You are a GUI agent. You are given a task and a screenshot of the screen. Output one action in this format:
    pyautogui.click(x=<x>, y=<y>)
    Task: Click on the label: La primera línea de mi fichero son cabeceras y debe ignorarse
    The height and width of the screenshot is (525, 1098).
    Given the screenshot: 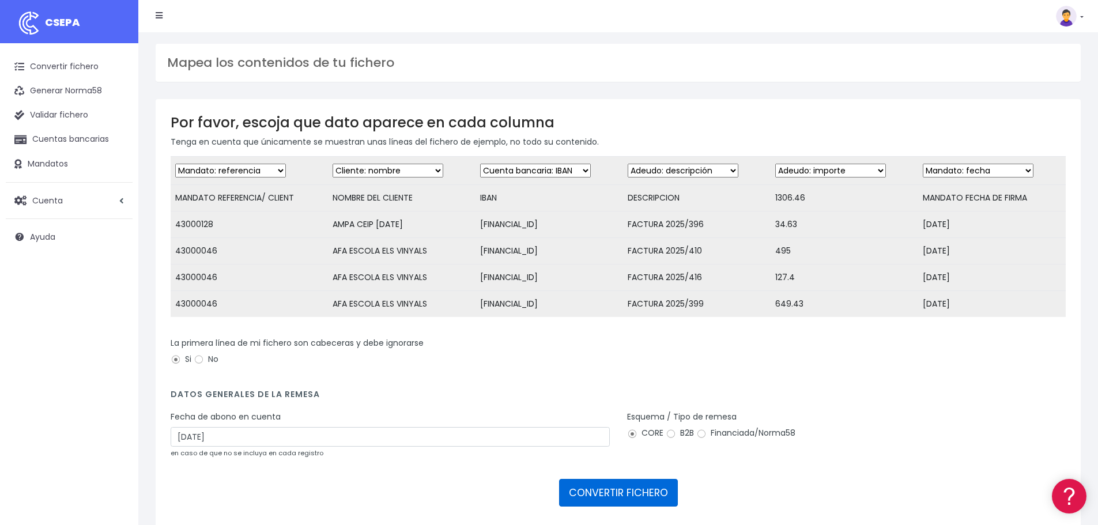 What is the action you would take?
    pyautogui.click(x=297, y=343)
    